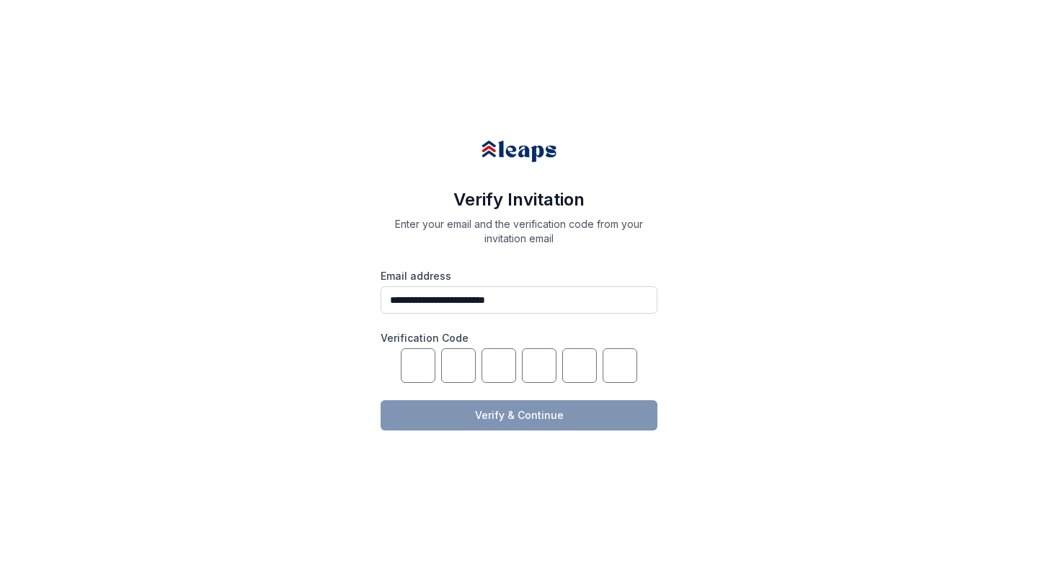  Describe the element at coordinates (519, 151) in the screenshot. I see `img: Leaps` at that location.